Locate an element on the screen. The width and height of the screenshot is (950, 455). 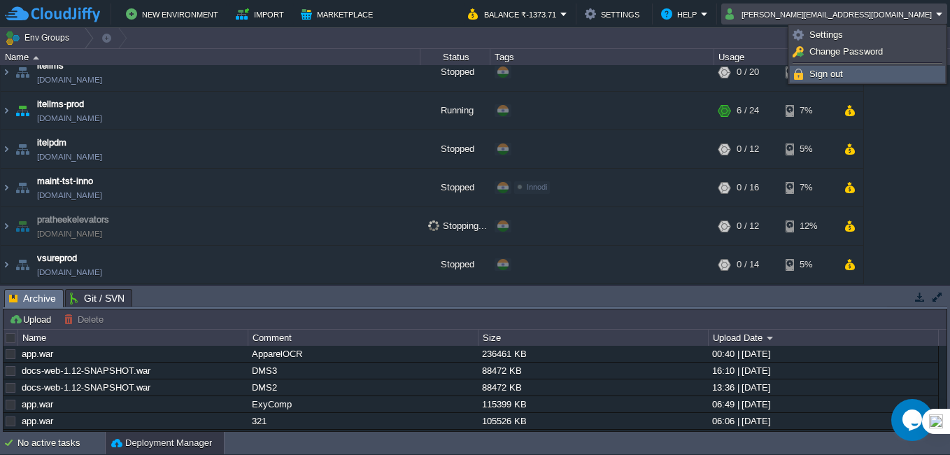
a: Sign out is located at coordinates (867, 74).